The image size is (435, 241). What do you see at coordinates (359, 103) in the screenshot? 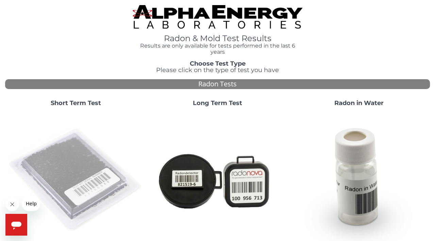
I see `strong: Radon in Water` at bounding box center [359, 103].